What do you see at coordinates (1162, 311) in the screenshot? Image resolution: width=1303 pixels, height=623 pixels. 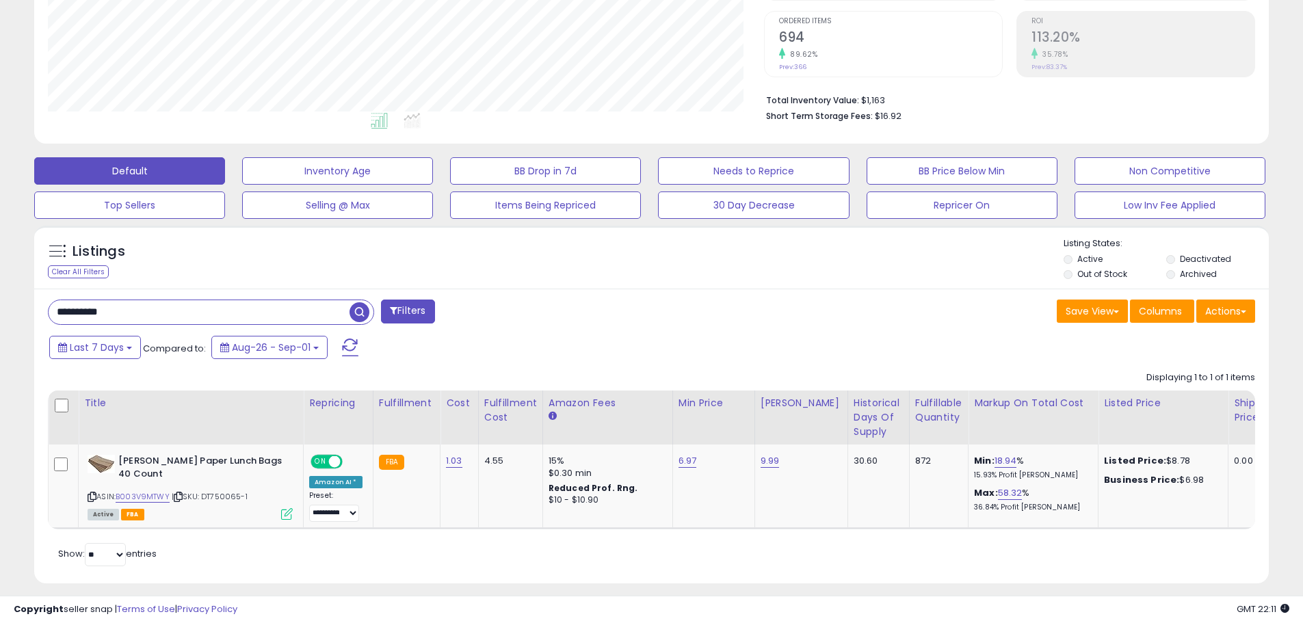 I see `button: Columns` at bounding box center [1162, 311].